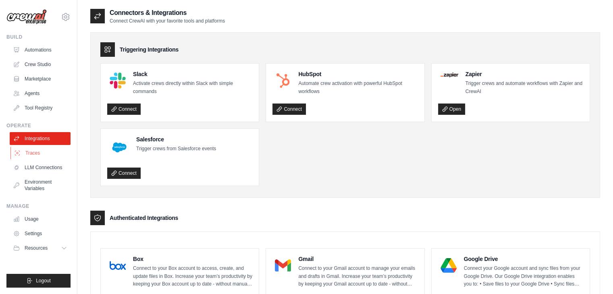  Describe the element at coordinates (41, 153) in the screenshot. I see `a: Traces` at that location.